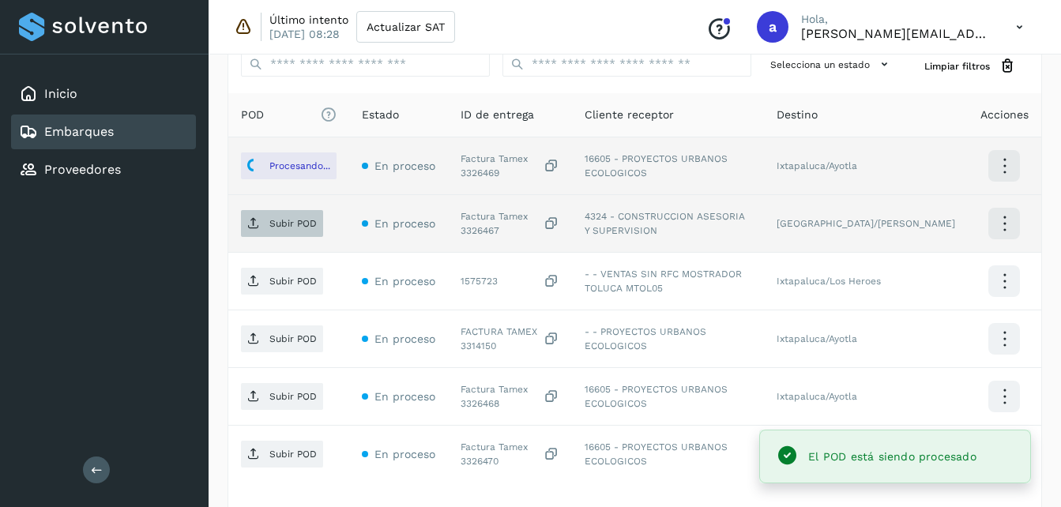  Describe the element at coordinates (668, 339) in the screenshot. I see `td: - - PROYECTOS URBANOS ECOLOGICOS` at that location.